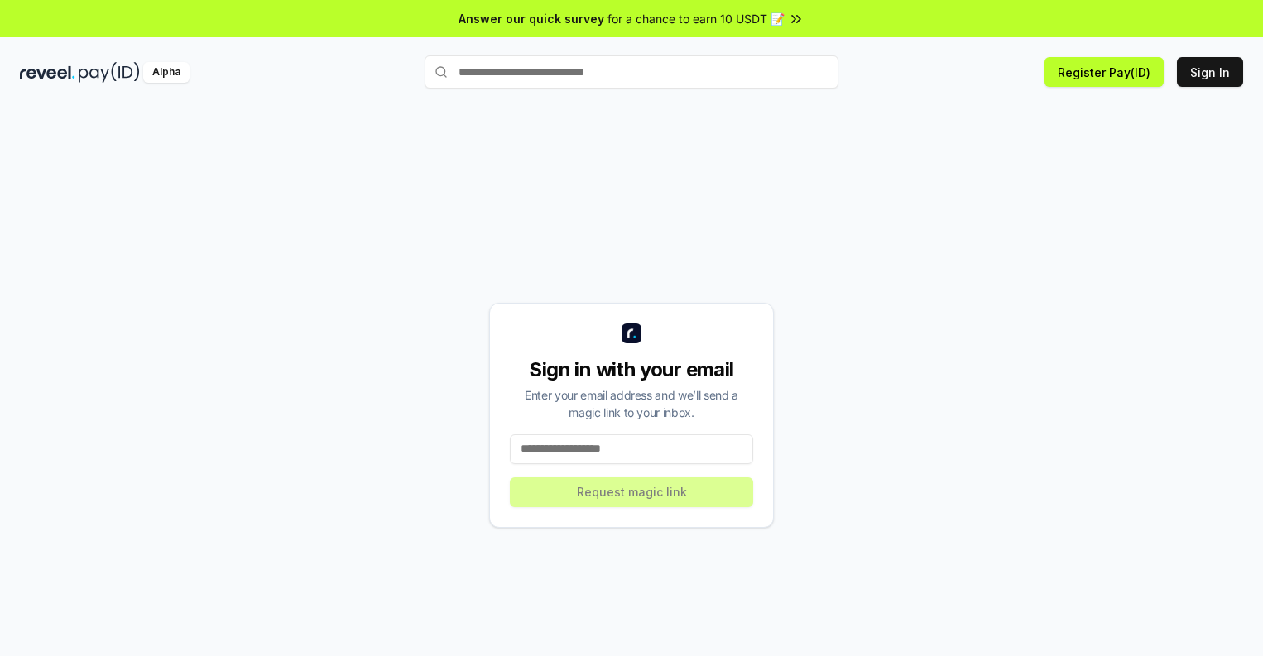  Describe the element at coordinates (631, 333) in the screenshot. I see `img: logo_small` at that location.